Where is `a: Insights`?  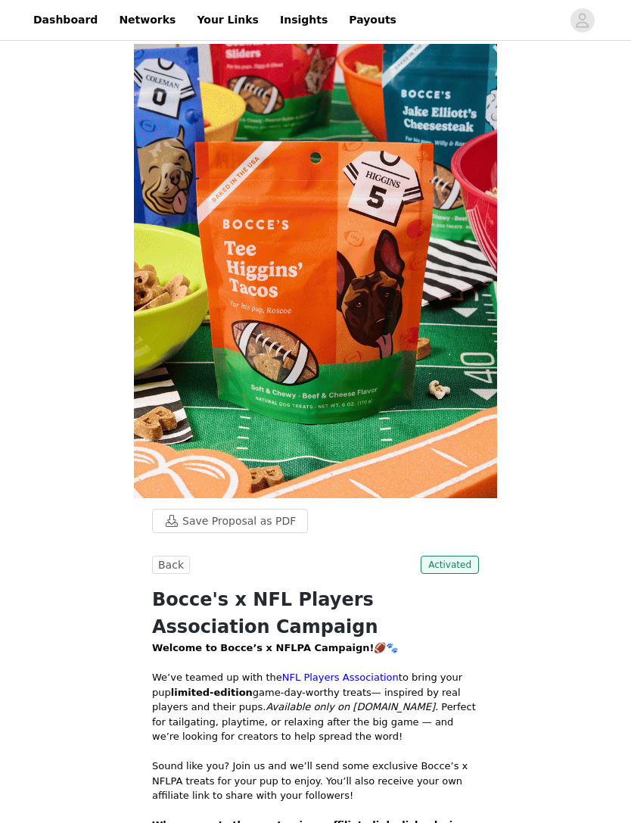
a: Insights is located at coordinates (304, 20).